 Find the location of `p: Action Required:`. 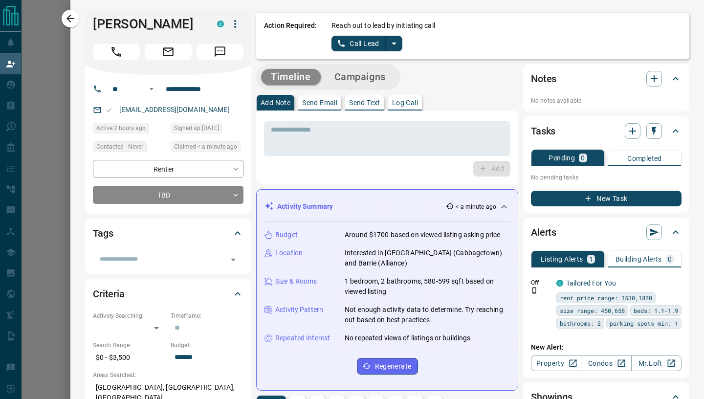

p: Action Required: is located at coordinates (291, 36).